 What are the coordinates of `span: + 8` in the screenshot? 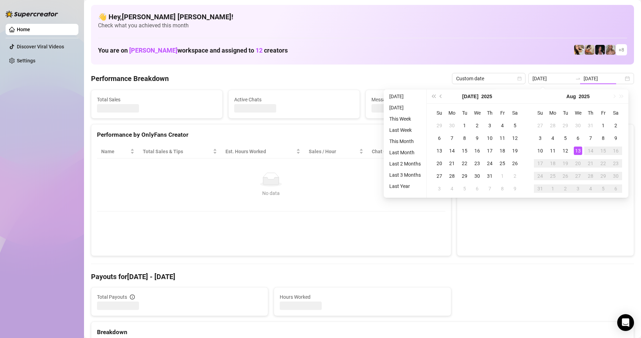 It's located at (622, 50).